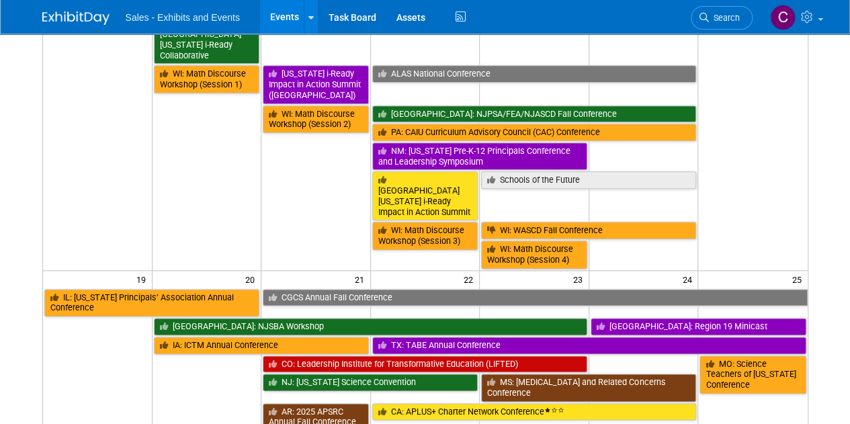 This screenshot has width=850, height=424. I want to click on a: CGCS Annual Fall Conference, so click(535, 298).